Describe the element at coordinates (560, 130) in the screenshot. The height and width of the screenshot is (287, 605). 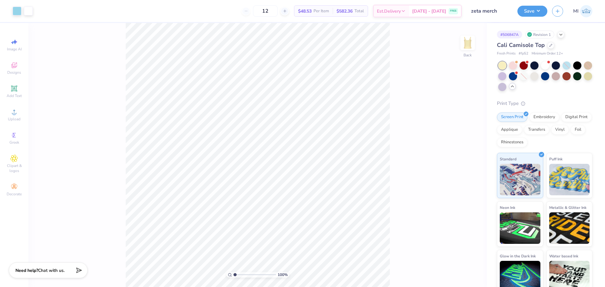
I see `div: Vinyl` at that location.